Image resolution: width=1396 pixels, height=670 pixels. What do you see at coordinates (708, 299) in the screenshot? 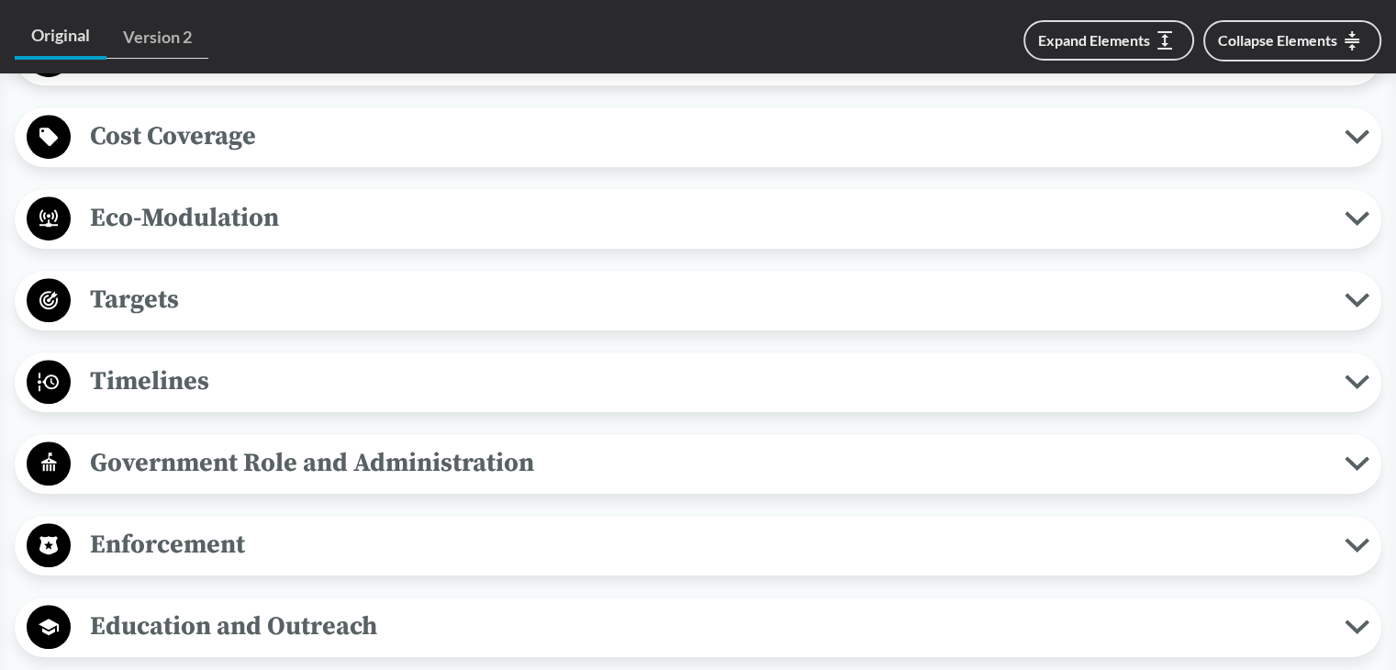
I see `span: Targets` at bounding box center [708, 299].